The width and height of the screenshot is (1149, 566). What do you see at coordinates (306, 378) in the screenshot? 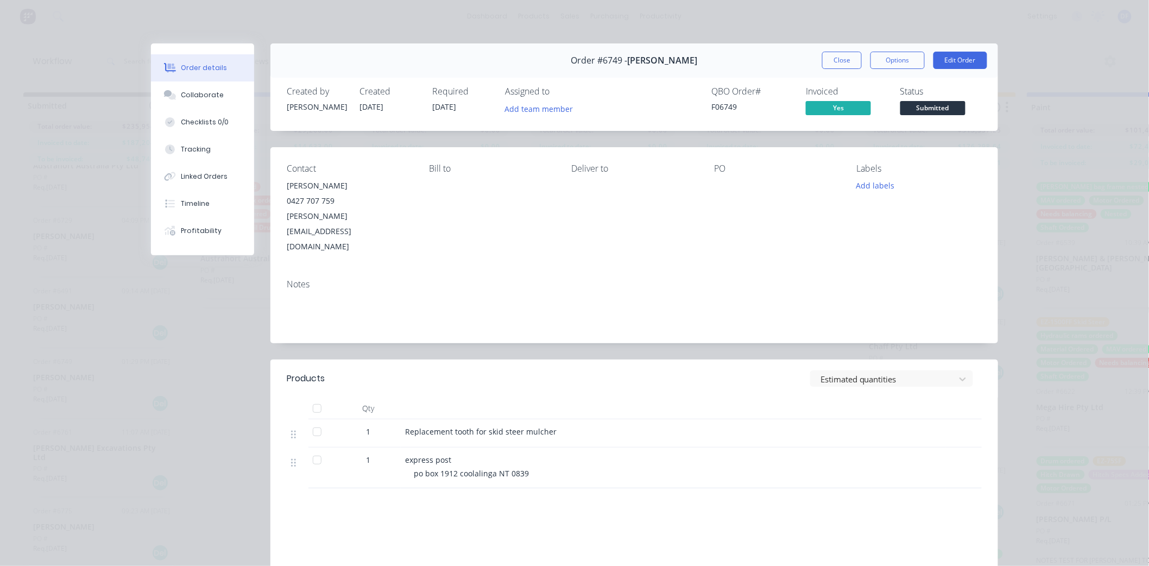
I see `div: Products` at bounding box center [306, 378].